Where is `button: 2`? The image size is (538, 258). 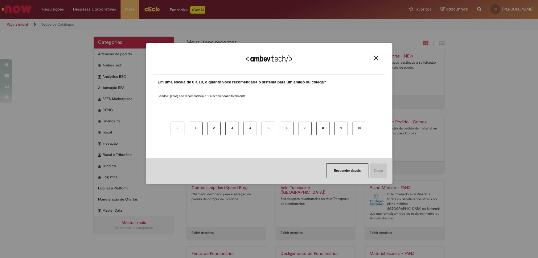
button: 2 is located at coordinates (214, 128).